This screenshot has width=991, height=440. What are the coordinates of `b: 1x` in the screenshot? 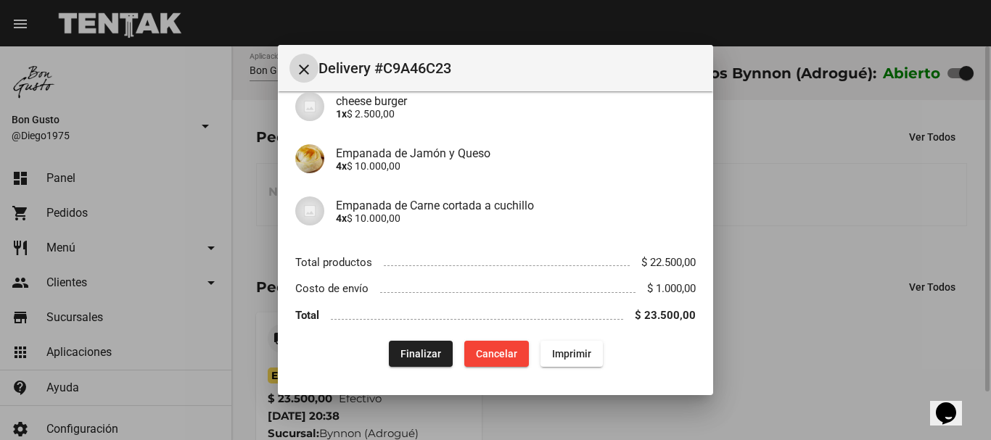 It's located at (341, 114).